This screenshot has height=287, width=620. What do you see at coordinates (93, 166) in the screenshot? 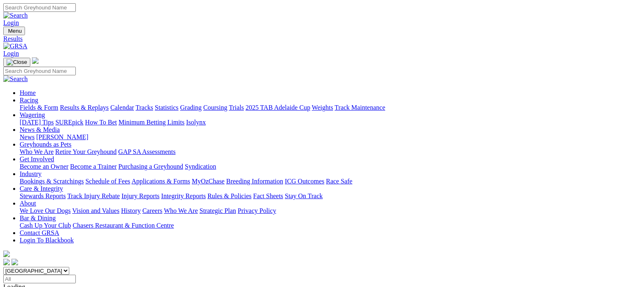
I see `a: Become a Trainer` at bounding box center [93, 166].